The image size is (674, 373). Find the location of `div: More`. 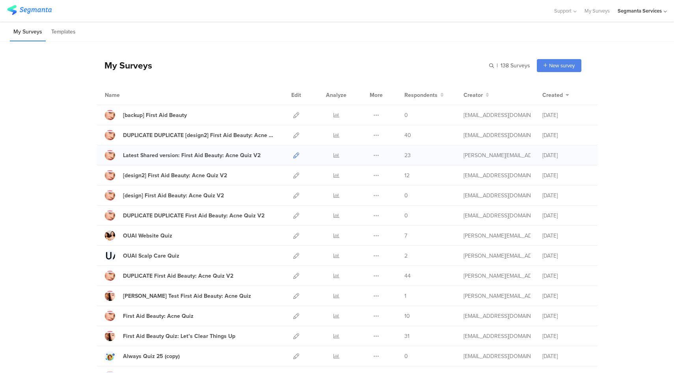

div: More is located at coordinates (376, 95).